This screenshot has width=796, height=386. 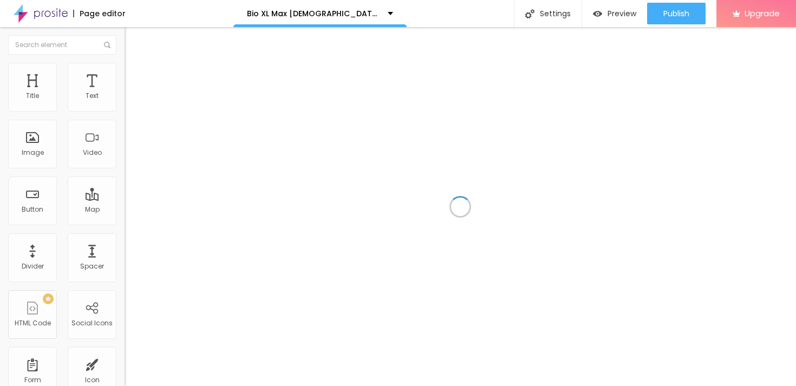 What do you see at coordinates (32, 380) in the screenshot?
I see `div: Form` at bounding box center [32, 380].